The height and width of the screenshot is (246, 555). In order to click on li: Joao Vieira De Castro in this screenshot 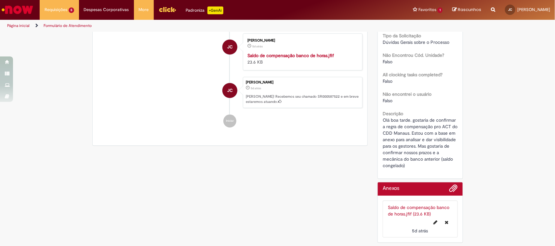, I will do `click(230, 93)`.